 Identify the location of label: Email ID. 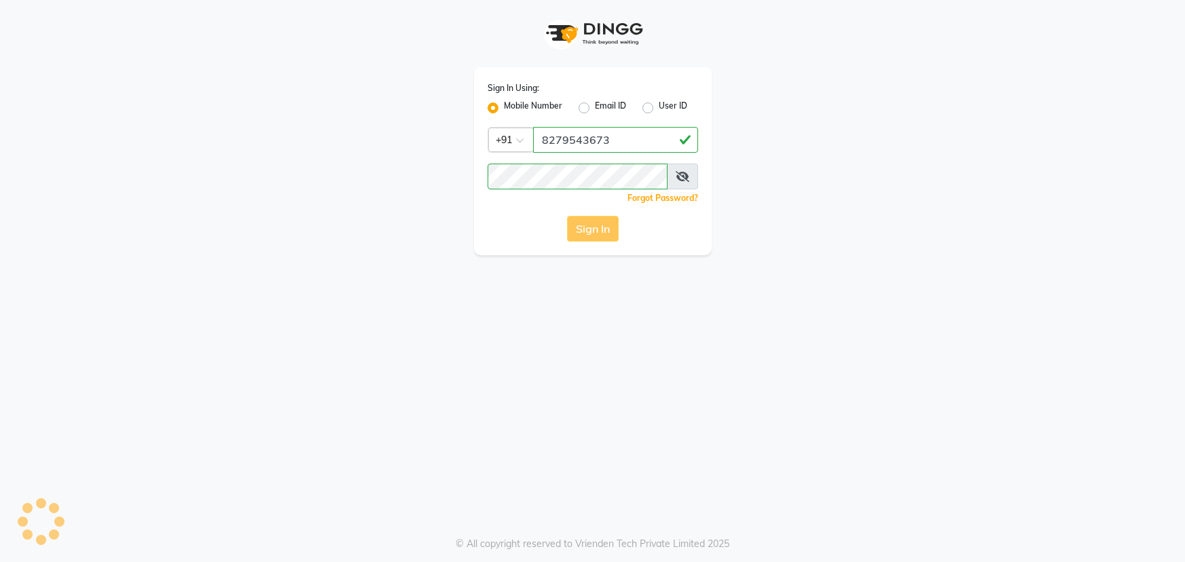
(610, 108).